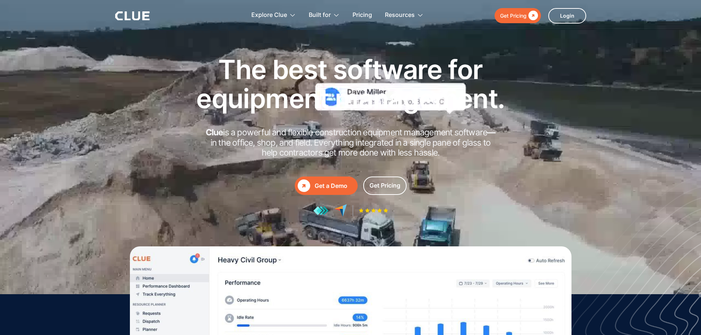 The height and width of the screenshot is (335, 701). I want to click on img: Five-star rating icon, so click(373, 210).